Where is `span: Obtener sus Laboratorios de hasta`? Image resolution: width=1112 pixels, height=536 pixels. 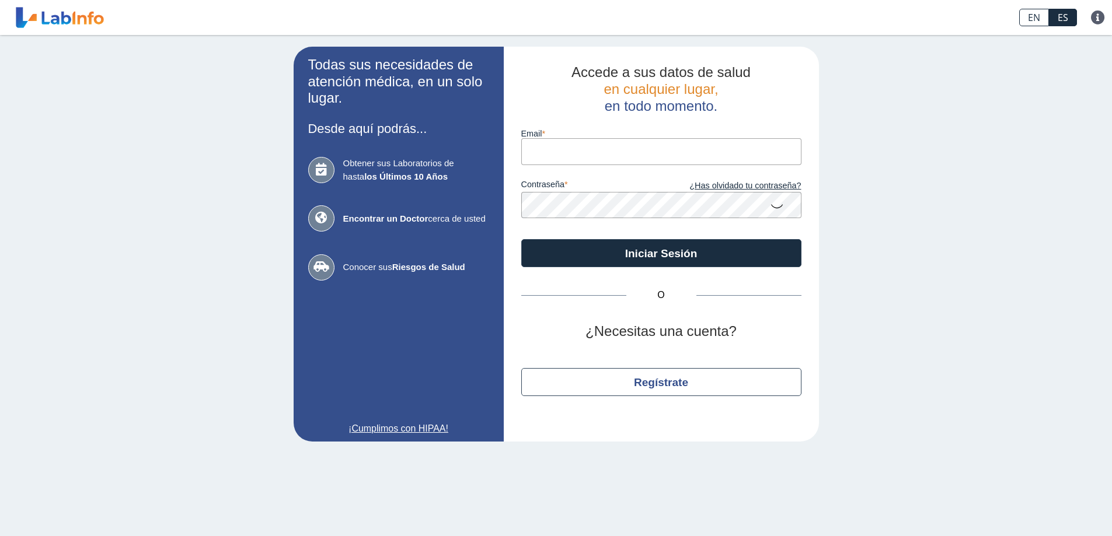 span: Obtener sus Laboratorios de hasta is located at coordinates (416, 170).